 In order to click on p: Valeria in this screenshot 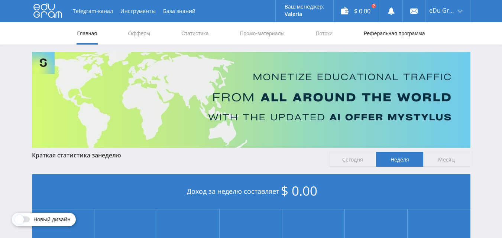, I will do `click(304, 14)`.